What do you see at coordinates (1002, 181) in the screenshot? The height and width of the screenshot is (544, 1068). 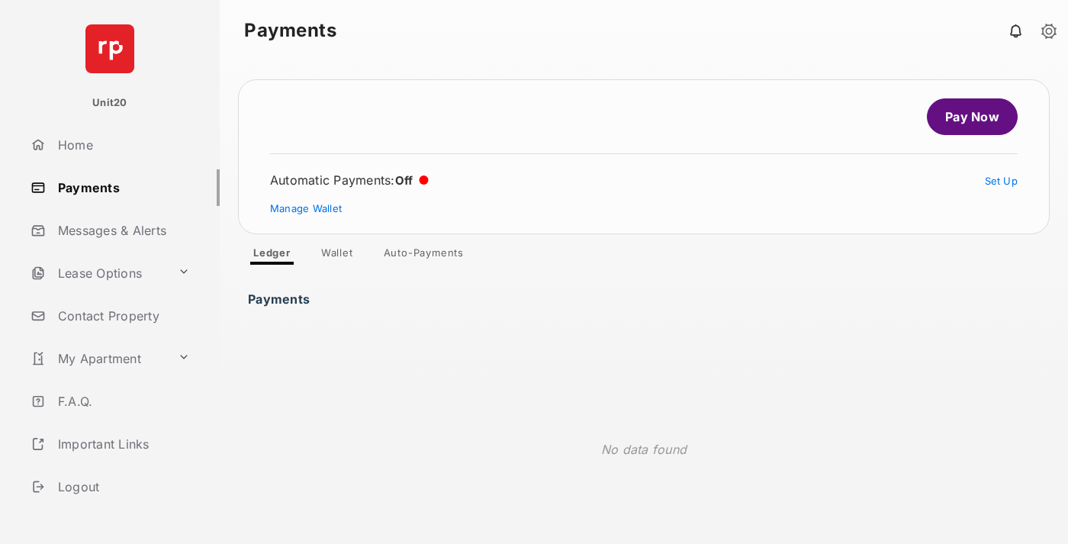 I see `a: Set Up` at bounding box center [1002, 181].